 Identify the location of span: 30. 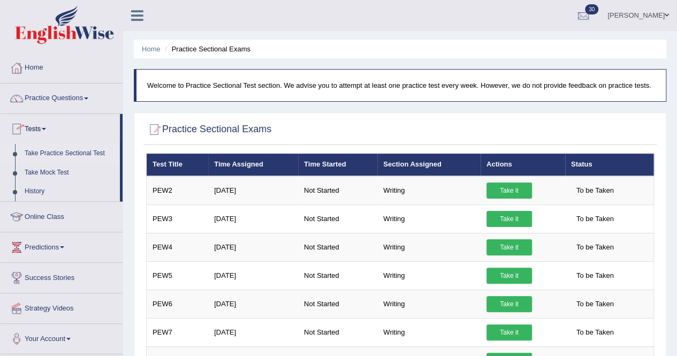
(591, 9).